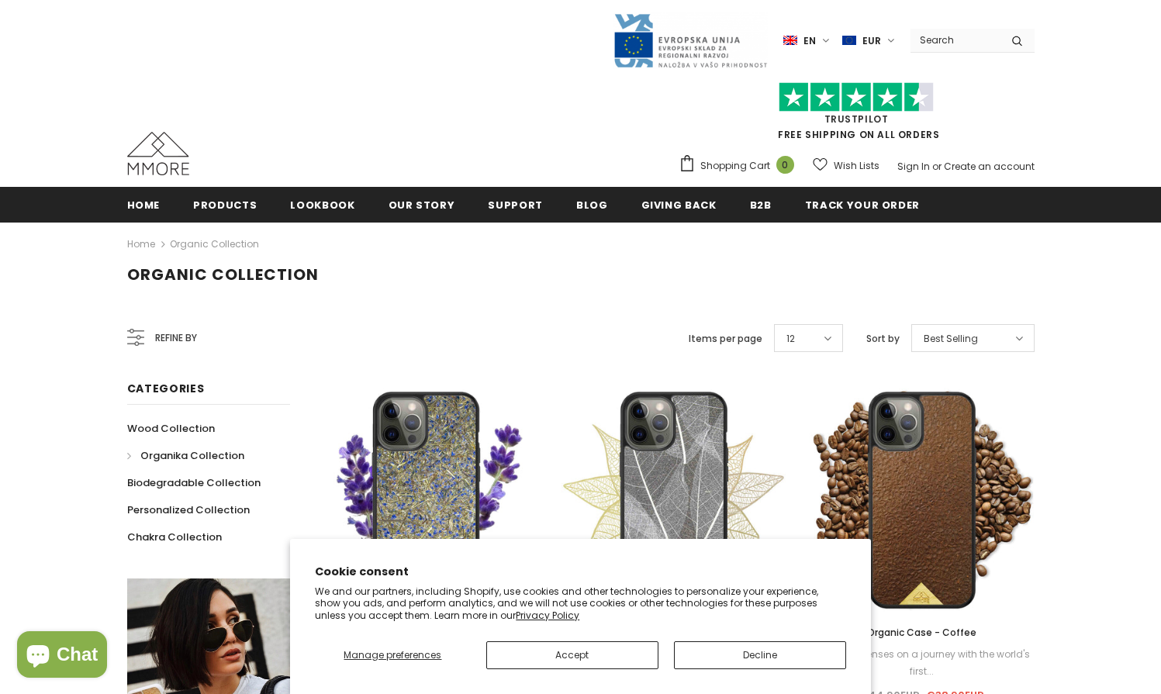 This screenshot has width=1161, height=694. Describe the element at coordinates (322, 205) in the screenshot. I see `span: Lookbook` at that location.